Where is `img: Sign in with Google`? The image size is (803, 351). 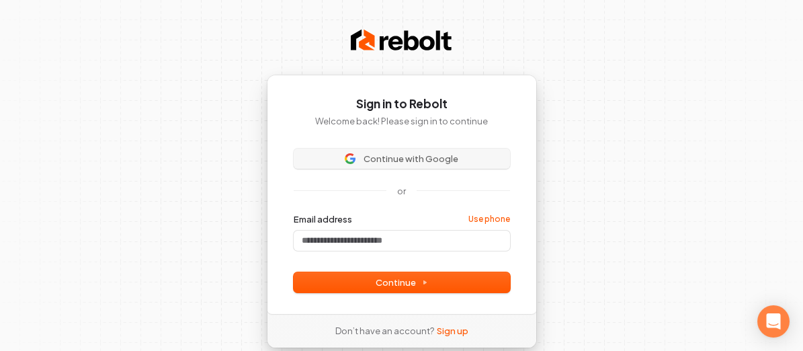
img: Sign in with Google is located at coordinates (350, 159).